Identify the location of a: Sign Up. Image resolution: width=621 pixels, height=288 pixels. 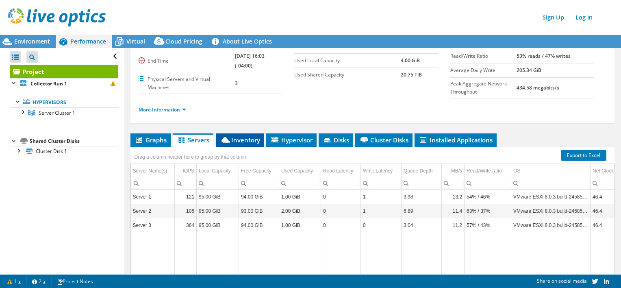
(553, 17).